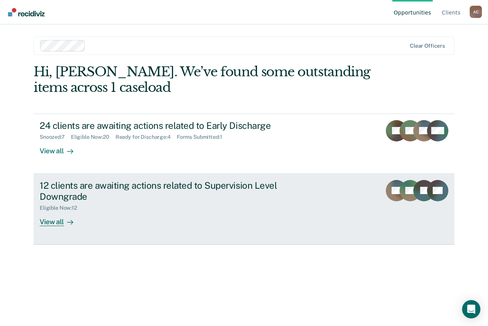 The image size is (488, 326). What do you see at coordinates (93, 137) in the screenshot?
I see `div: Eligible Now : 20` at bounding box center [93, 137].